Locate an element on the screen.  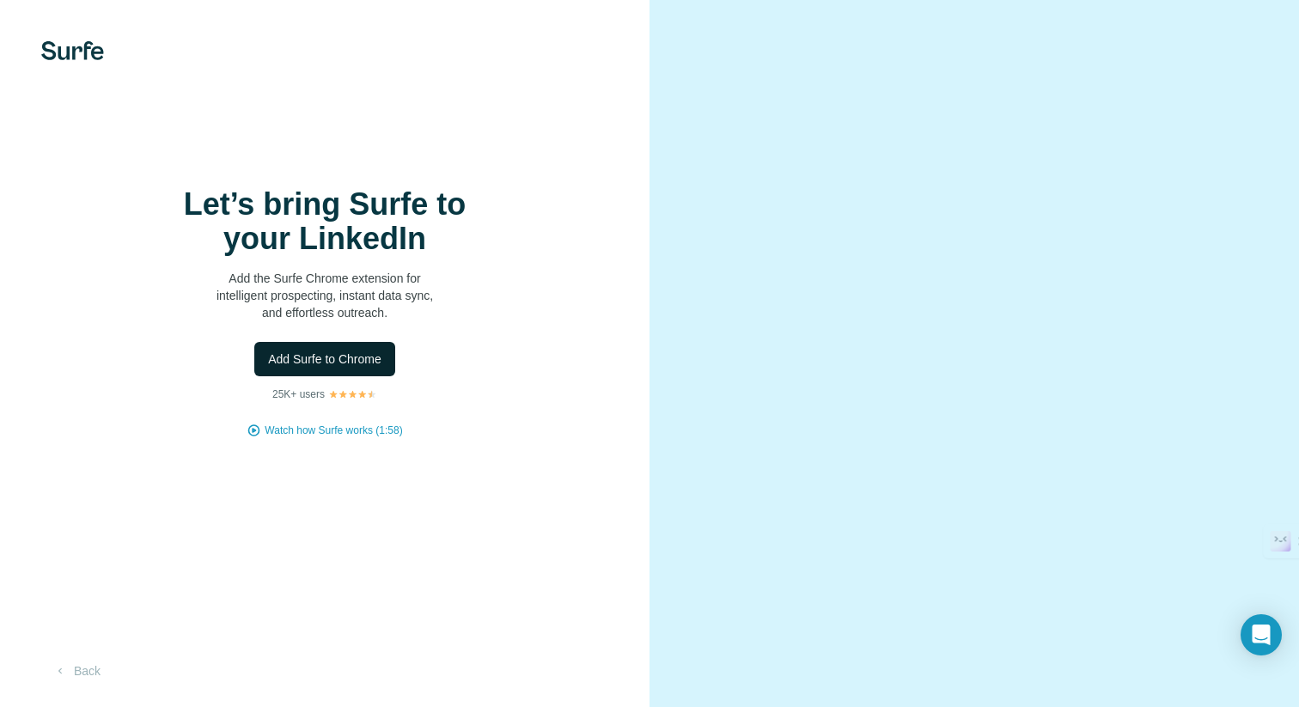
p: Add the Surfe Chrome extension for intelligent prospecting, instant data sync, and effortless out... is located at coordinates (325, 296).